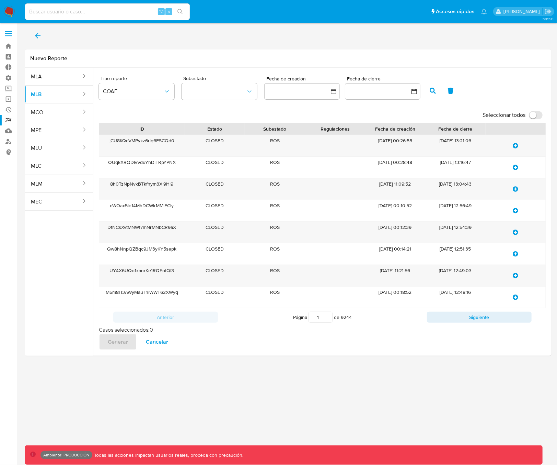  Describe the element at coordinates (484, 11) in the screenshot. I see `a: Notificaciones` at that location.